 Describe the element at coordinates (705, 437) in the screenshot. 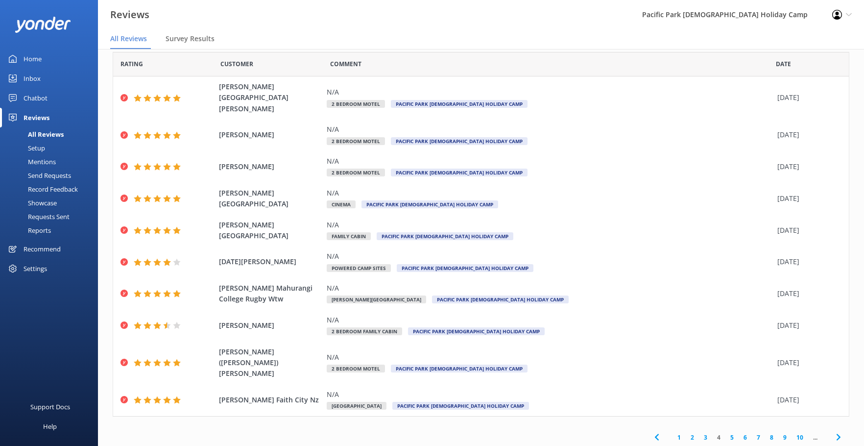

I see `a: 3` at that location.